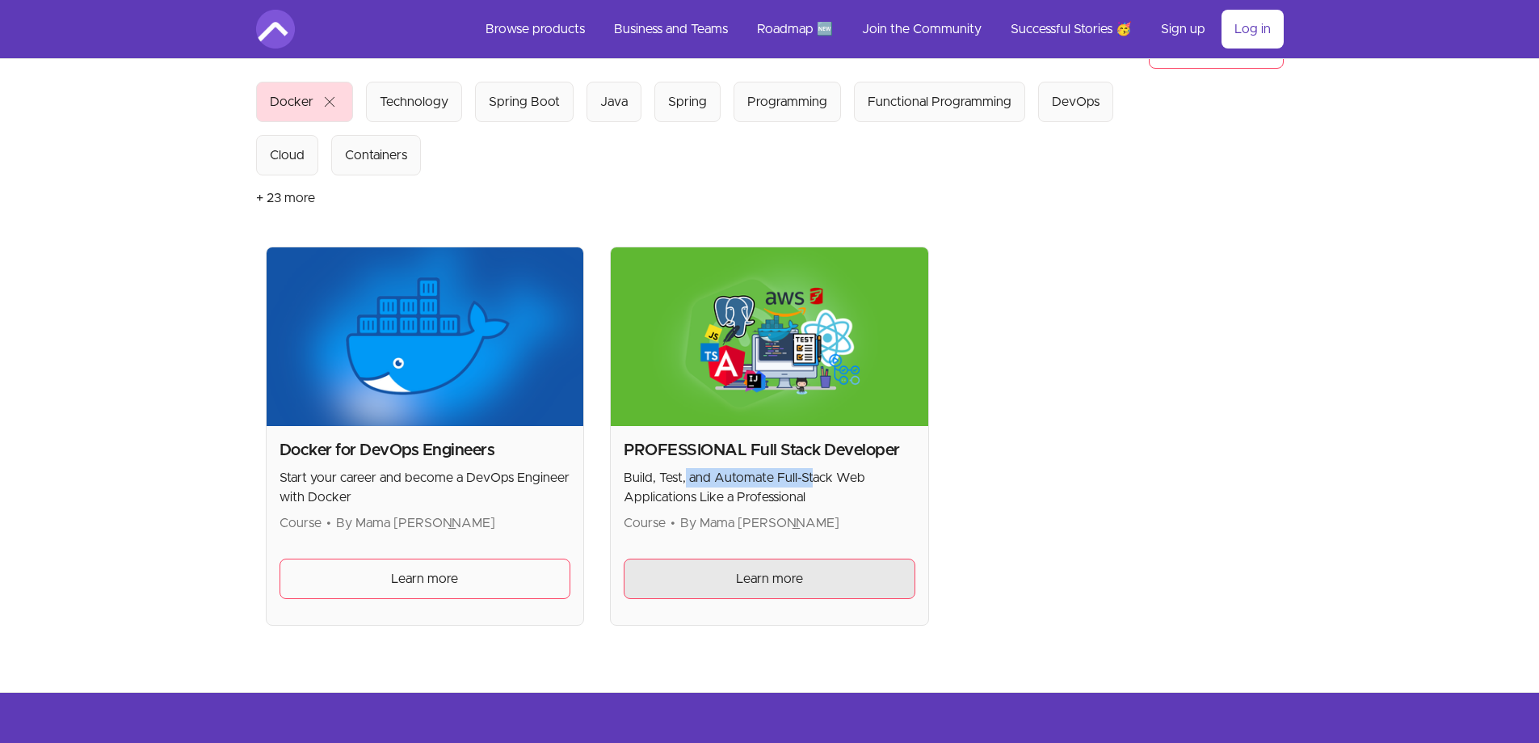  I want to click on nav: Main, so click(878, 29).